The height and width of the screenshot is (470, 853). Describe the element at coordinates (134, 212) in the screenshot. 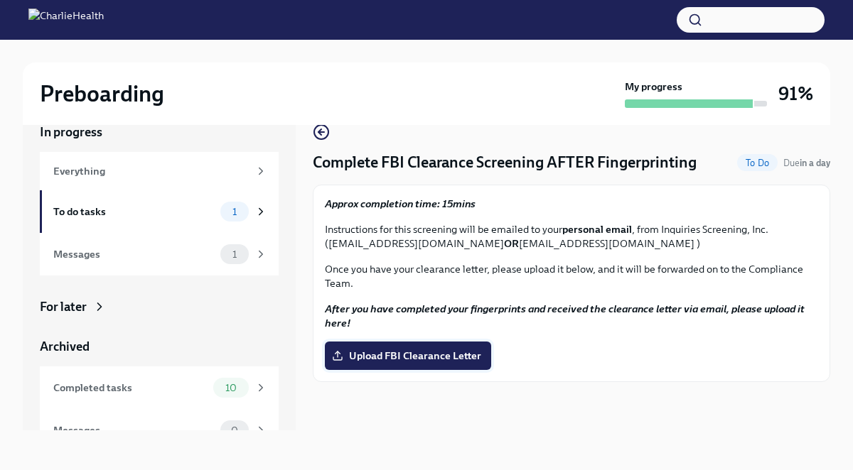

I see `div: To do tasks` at that location.